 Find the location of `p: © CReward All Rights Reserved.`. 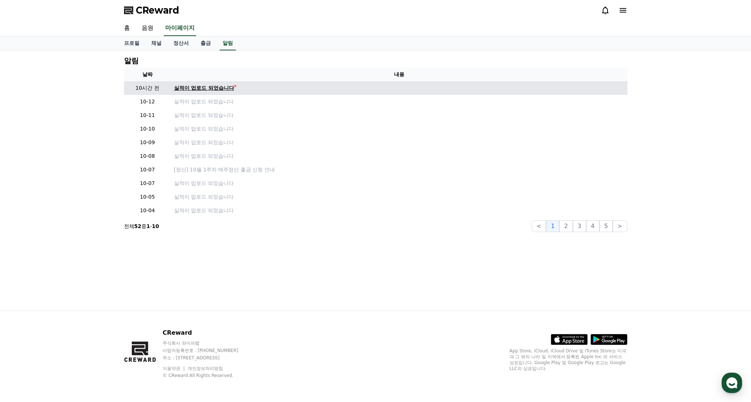

p: © CReward All Rights Reserved. is located at coordinates (208, 376).